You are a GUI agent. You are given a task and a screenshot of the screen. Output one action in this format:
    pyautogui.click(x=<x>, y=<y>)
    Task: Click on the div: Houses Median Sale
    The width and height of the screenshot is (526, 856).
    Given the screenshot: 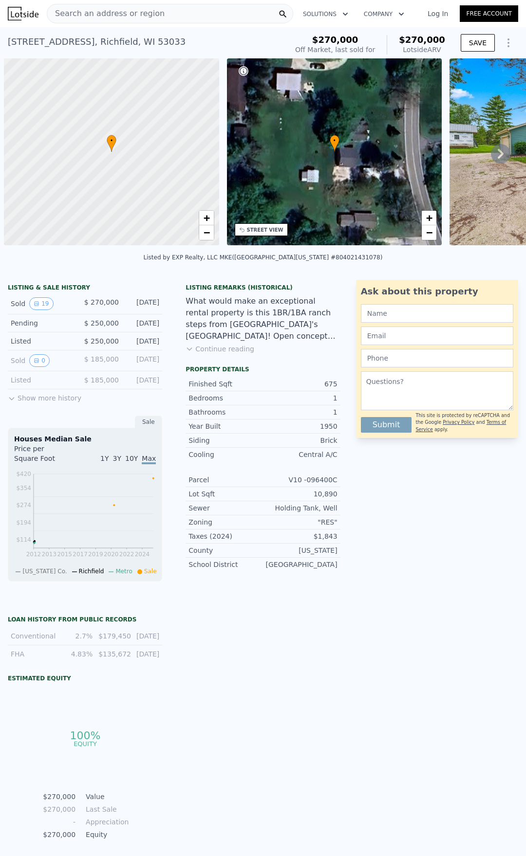 What is the action you would take?
    pyautogui.click(x=85, y=439)
    